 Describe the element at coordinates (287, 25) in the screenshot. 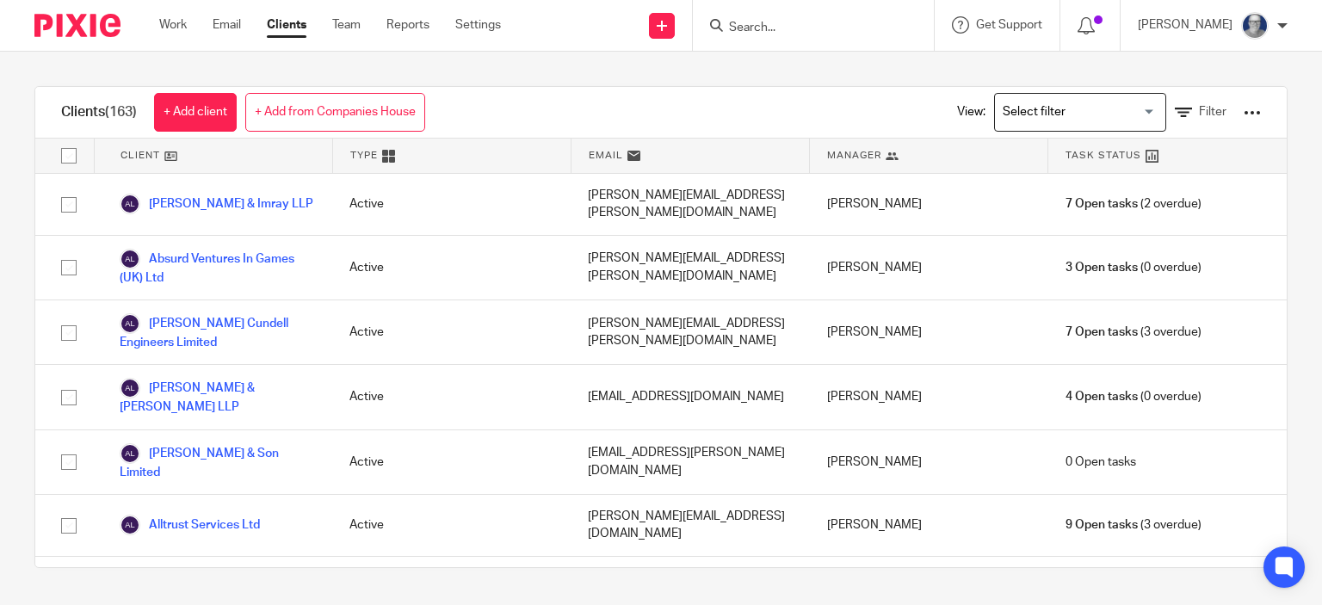

I see `a: Clients` at that location.